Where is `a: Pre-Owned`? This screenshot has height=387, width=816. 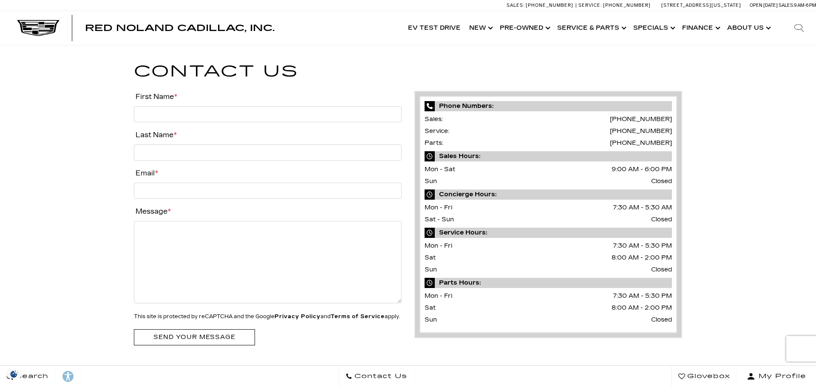
a: Pre-Owned is located at coordinates (524, 28).